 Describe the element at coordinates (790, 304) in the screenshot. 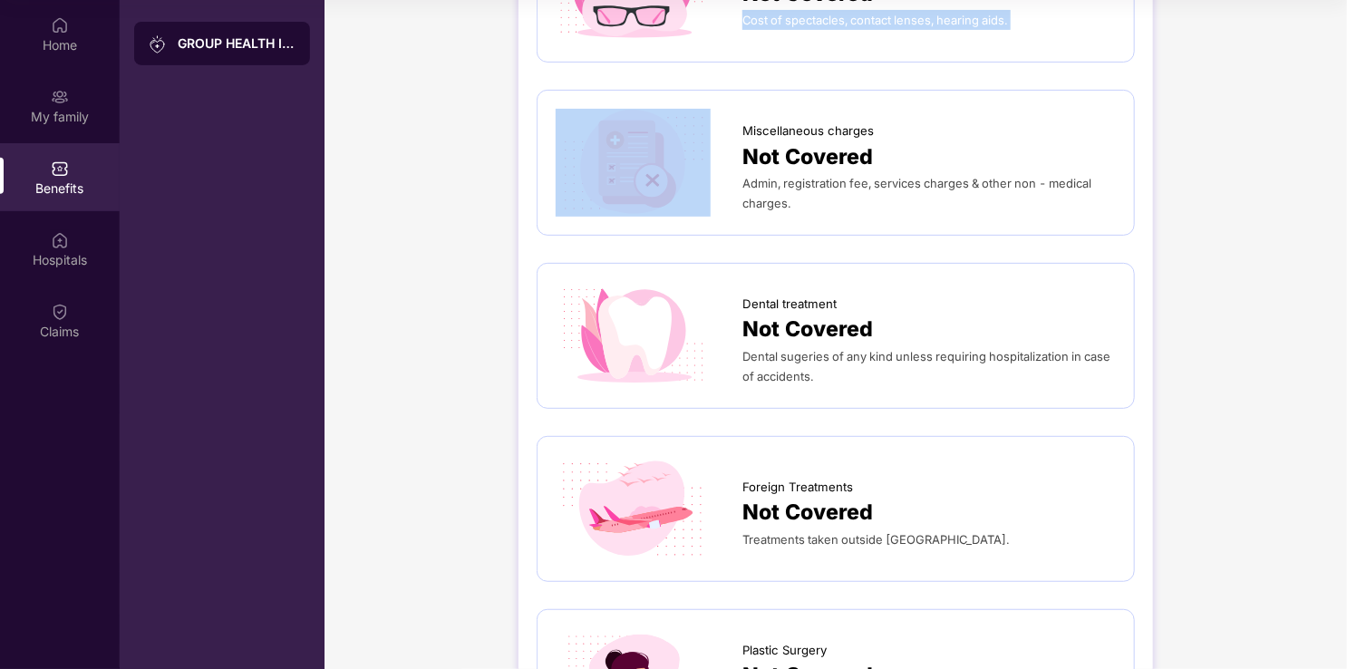

I see `span: Dental treatment` at that location.